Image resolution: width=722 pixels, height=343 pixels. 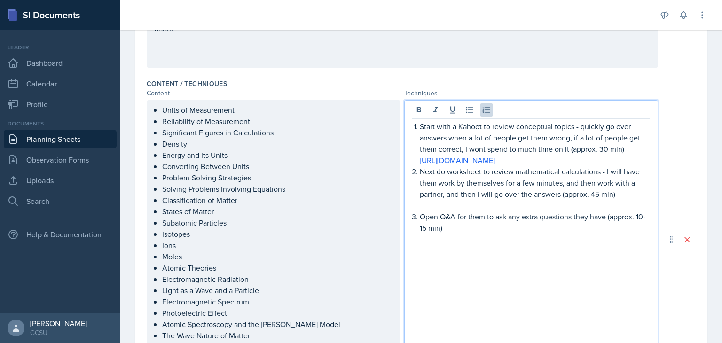 What do you see at coordinates (535, 222) in the screenshot?
I see `p: Open Q&A for them to ask any extra questions they have (approx. 10-15 min)` at bounding box center [535, 222].